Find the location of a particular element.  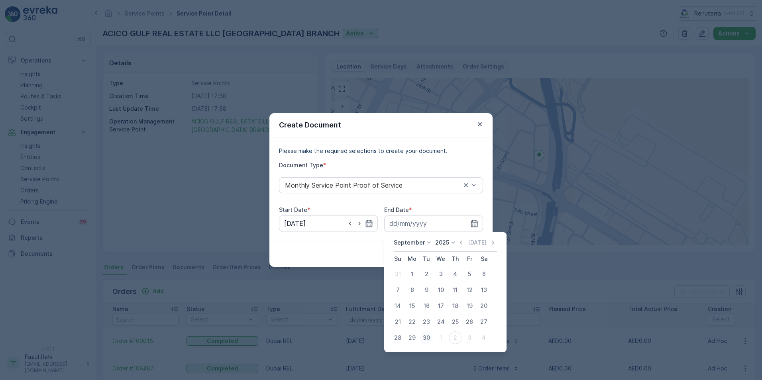

th: Friday is located at coordinates (470, 259).